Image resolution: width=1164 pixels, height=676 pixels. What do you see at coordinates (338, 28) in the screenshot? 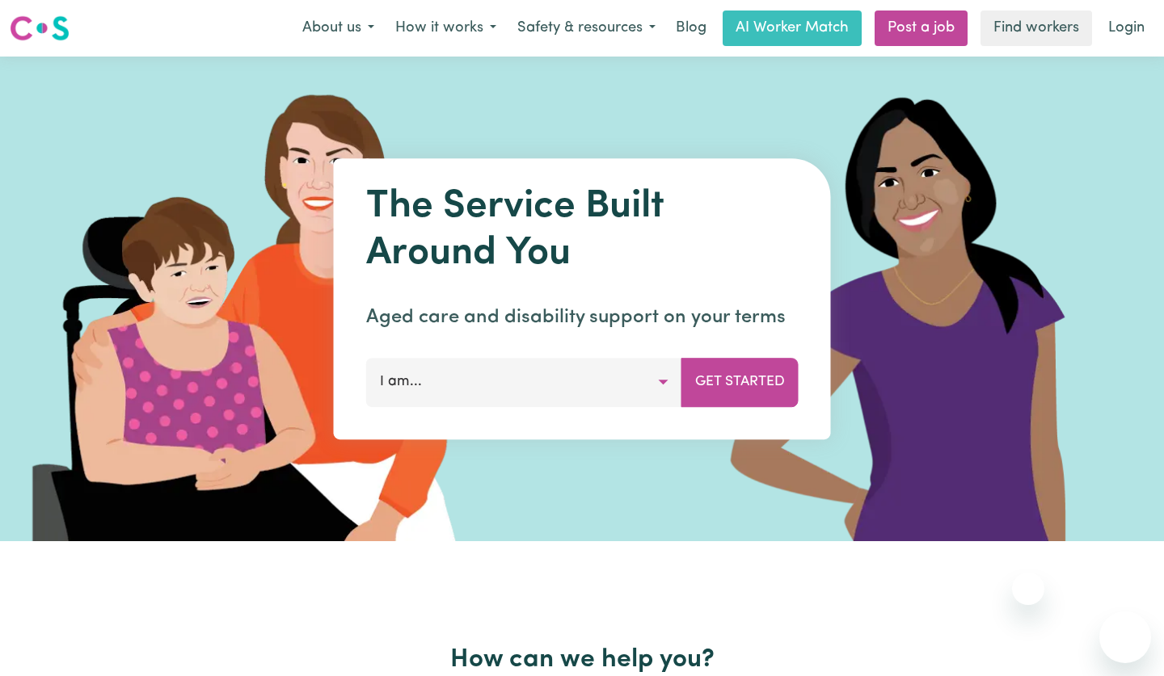
I see `button: About us` at bounding box center [338, 28].